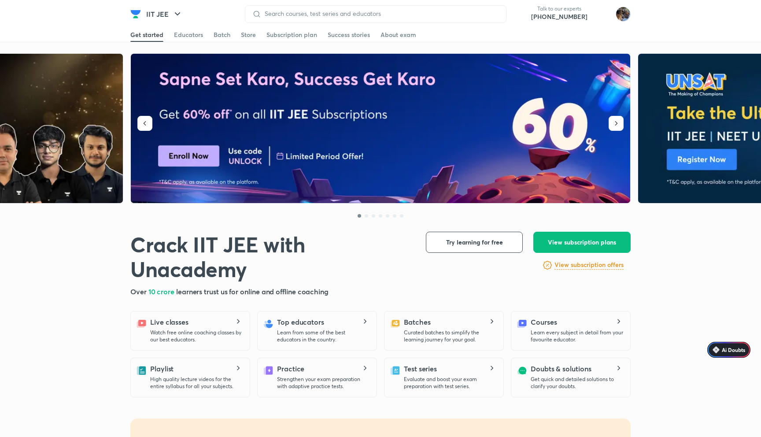 The height and width of the screenshot is (437, 761). What do you see at coordinates (147, 35) in the screenshot?
I see `a: Get started` at bounding box center [147, 35].